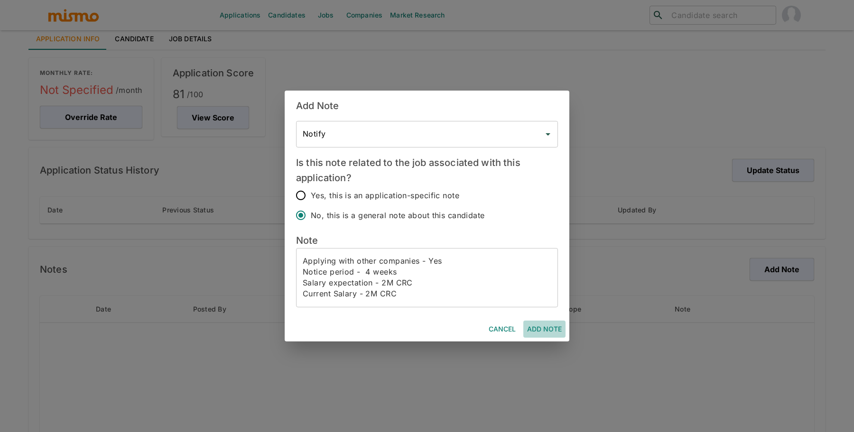 This screenshot has width=854, height=432. What do you see at coordinates (408, 170) in the screenshot?
I see `span: Is this note related to the job associated with this application?` at bounding box center [408, 170].